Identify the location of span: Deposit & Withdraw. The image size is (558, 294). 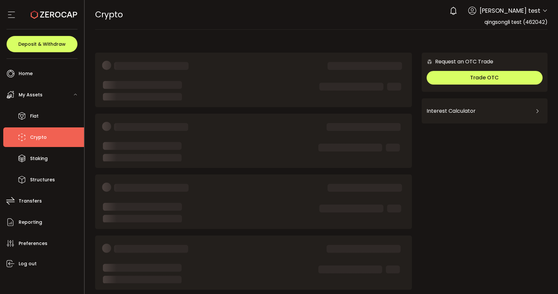
(42, 44).